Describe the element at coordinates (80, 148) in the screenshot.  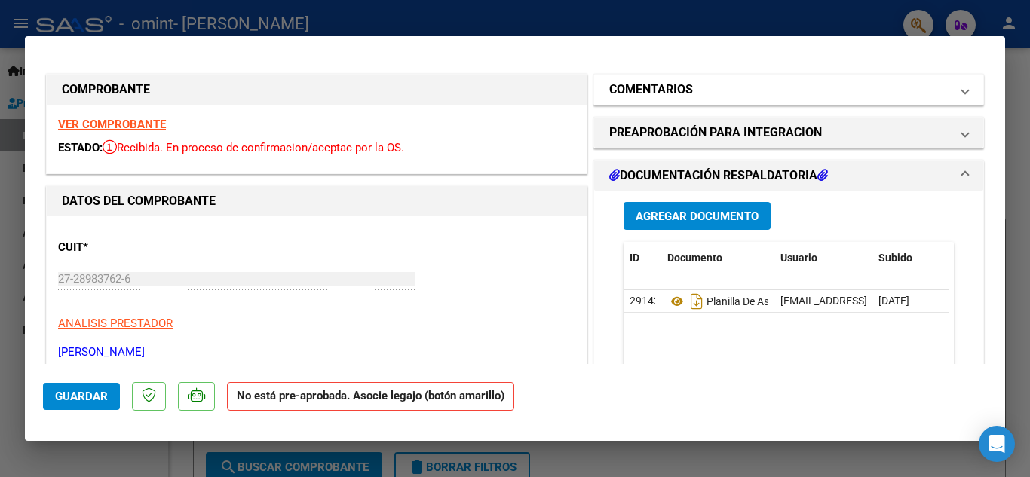
I see `span: ESTADO:` at that location.